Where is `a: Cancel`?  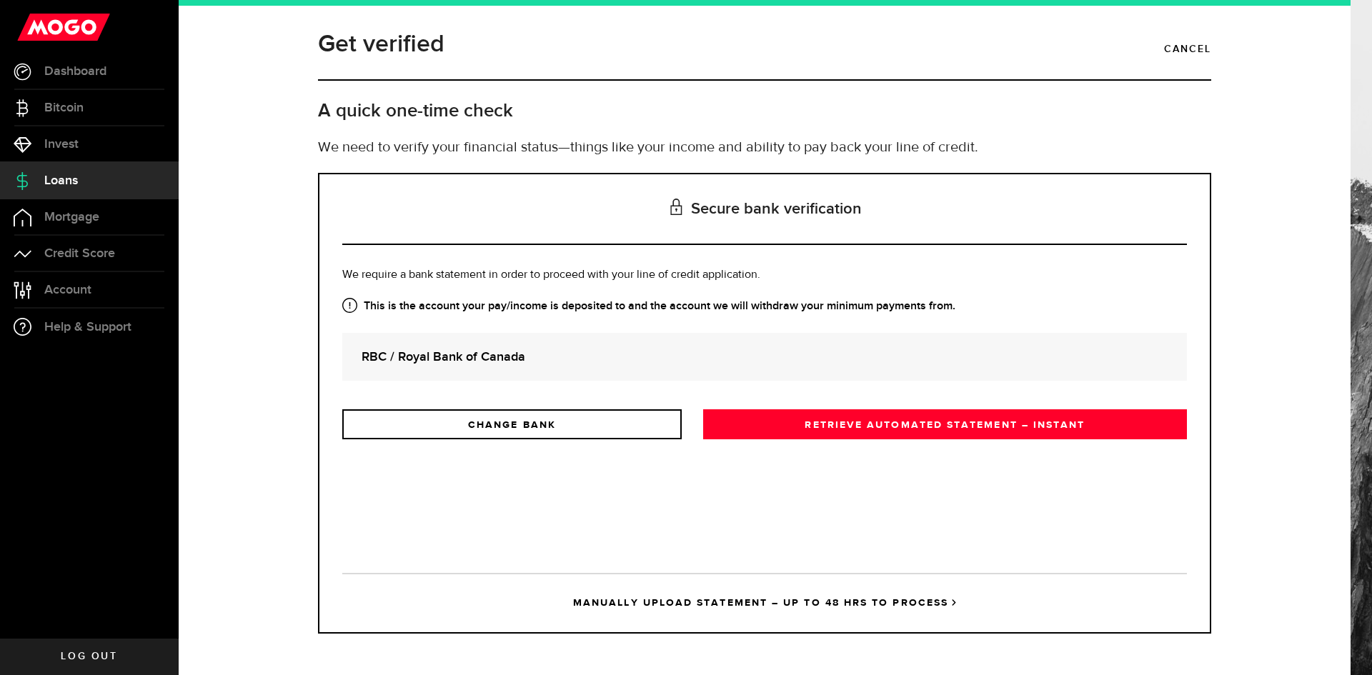 a: Cancel is located at coordinates (1188, 49).